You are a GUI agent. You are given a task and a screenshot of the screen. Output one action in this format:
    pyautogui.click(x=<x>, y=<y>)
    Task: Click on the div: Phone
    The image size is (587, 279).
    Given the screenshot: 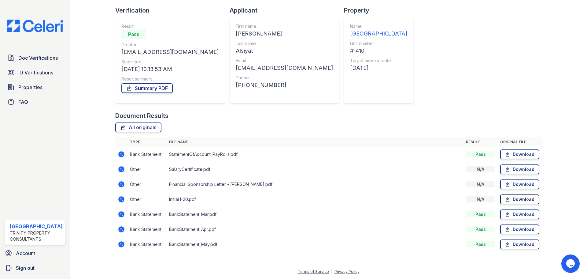 What is the action you would take?
    pyautogui.click(x=284, y=78)
    